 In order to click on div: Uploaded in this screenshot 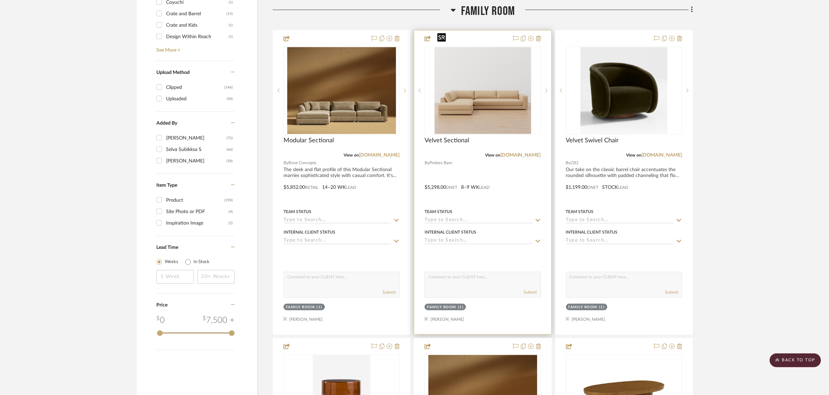, I will do `click(196, 99)`.